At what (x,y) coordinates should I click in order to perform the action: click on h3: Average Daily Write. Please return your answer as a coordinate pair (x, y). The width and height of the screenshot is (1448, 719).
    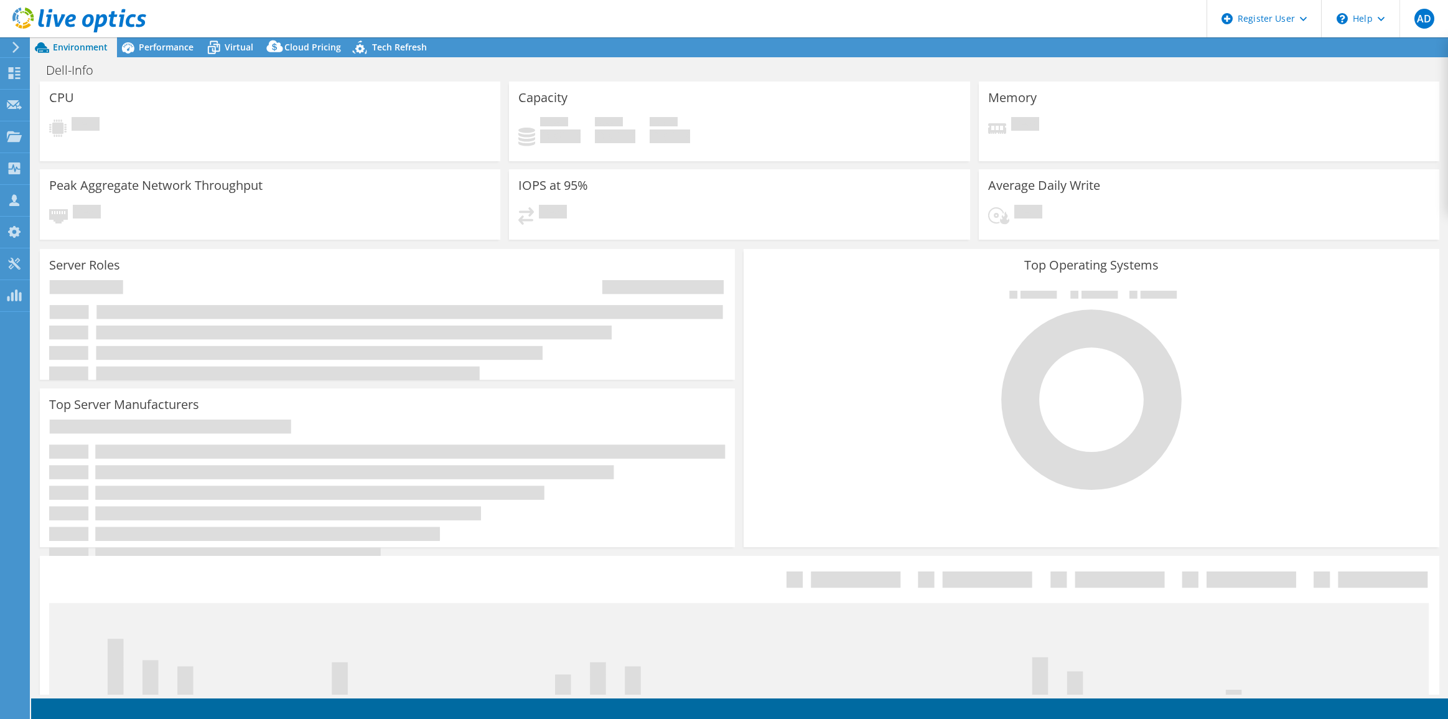
    Looking at the image, I should click on (1044, 185).